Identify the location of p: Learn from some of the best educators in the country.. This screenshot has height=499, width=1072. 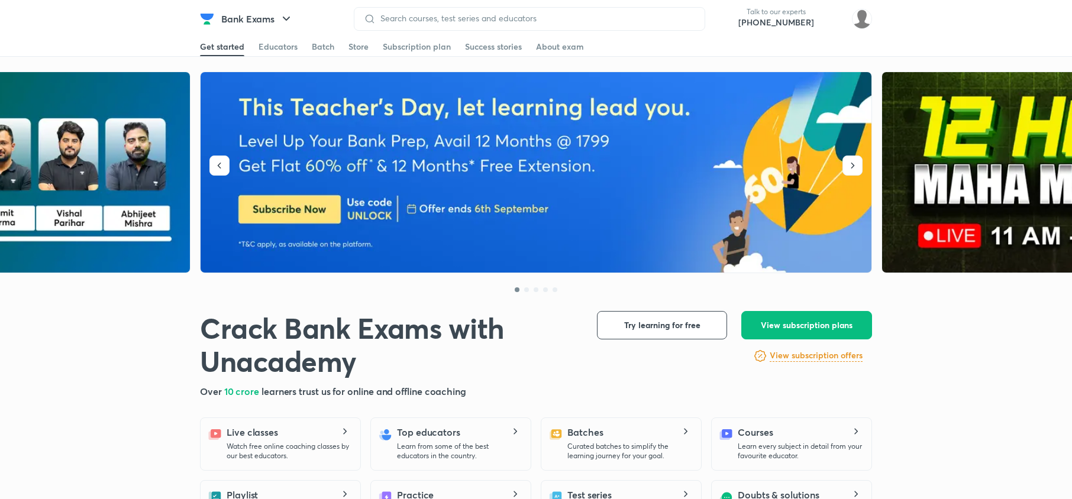
(459, 452).